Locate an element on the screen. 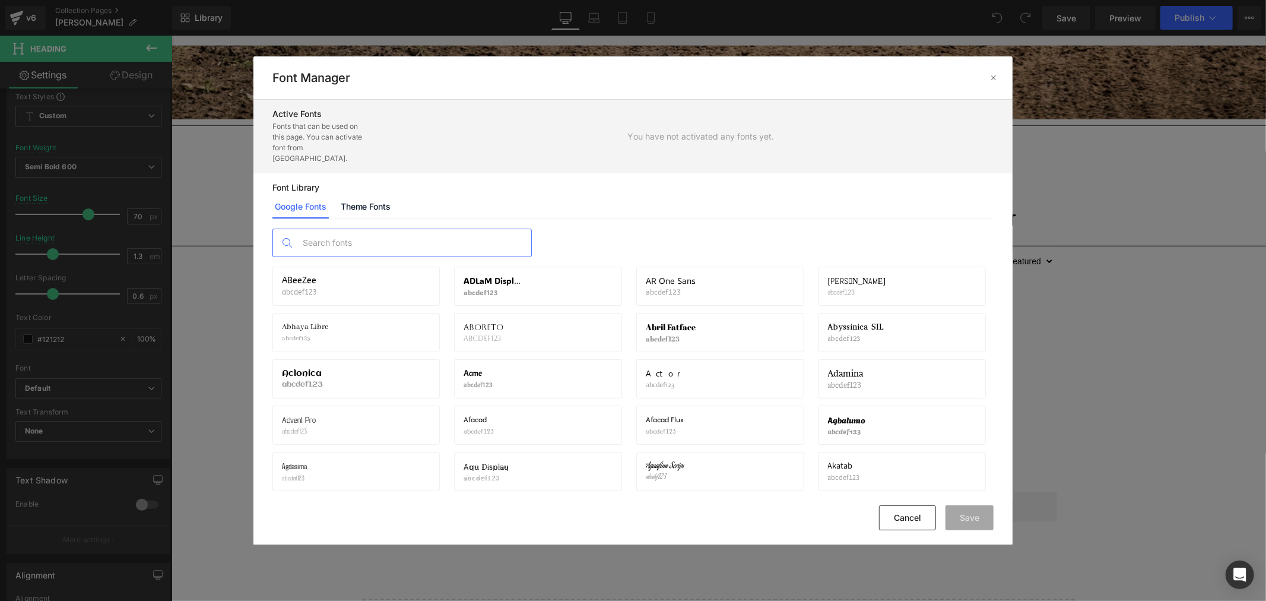  span: Abyssinica SIL is located at coordinates (856, 327).